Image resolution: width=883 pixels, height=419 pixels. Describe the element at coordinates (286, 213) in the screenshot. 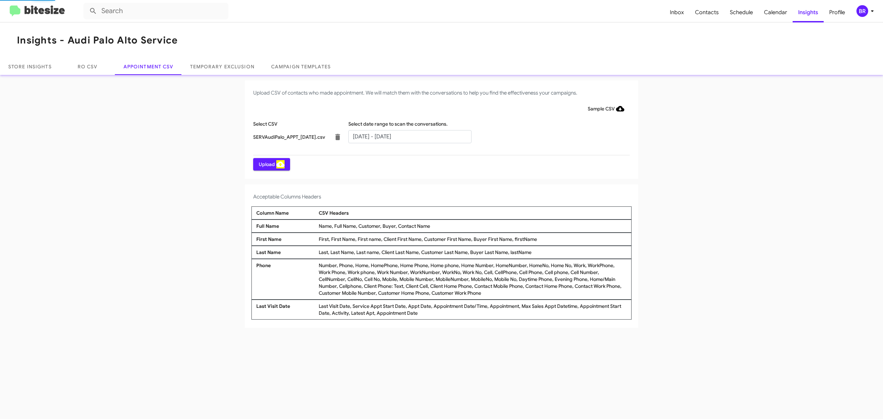

I see `div: Column Name` at that location.